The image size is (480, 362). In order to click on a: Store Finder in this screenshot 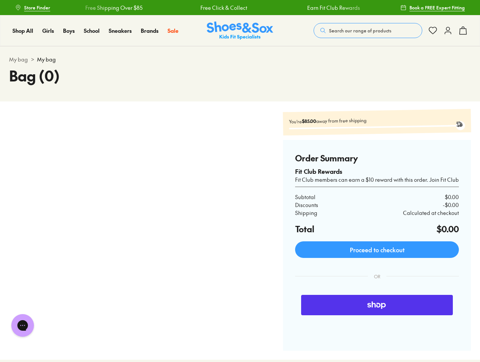, I will do `click(32, 8)`.